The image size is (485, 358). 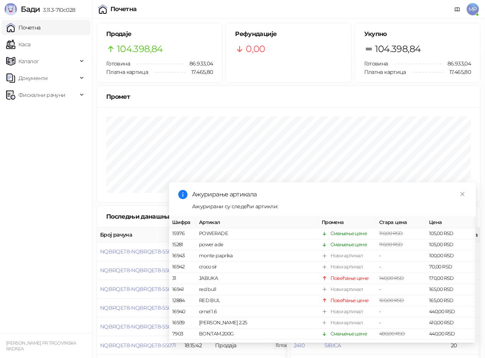 I want to click on h5: Продаје, so click(x=159, y=34).